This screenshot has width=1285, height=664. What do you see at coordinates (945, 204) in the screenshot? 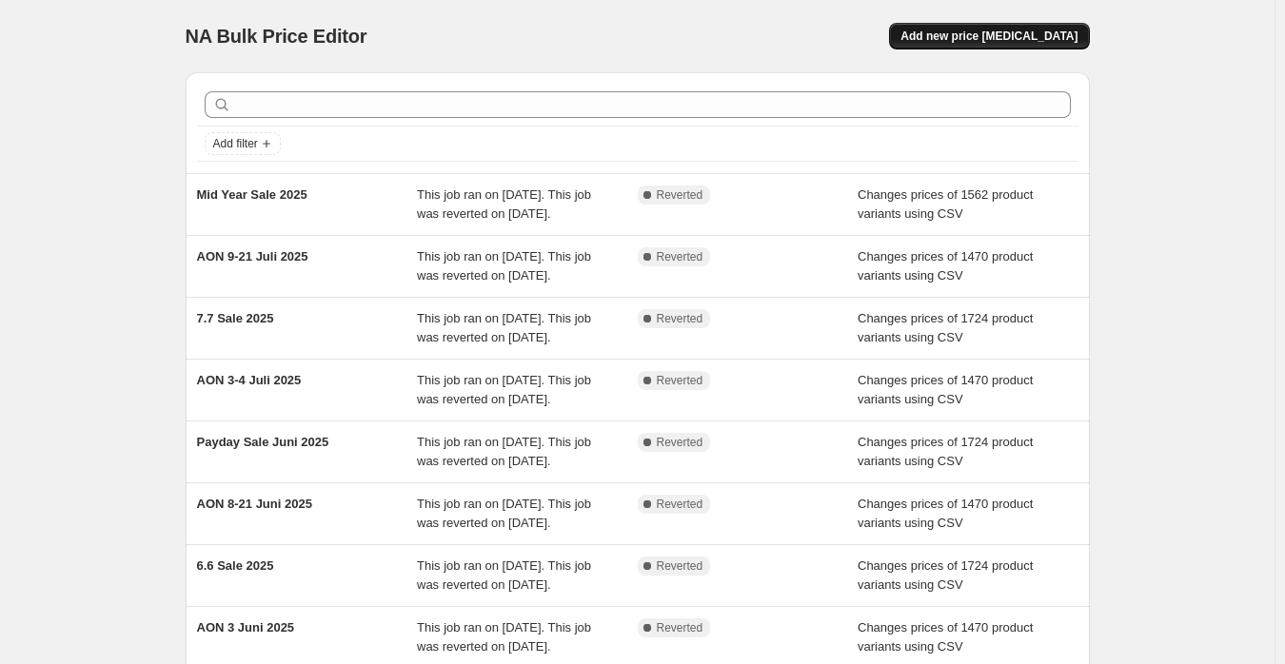
I see `span: Changes prices of 1562 product variants using CSV` at bounding box center [945, 204].